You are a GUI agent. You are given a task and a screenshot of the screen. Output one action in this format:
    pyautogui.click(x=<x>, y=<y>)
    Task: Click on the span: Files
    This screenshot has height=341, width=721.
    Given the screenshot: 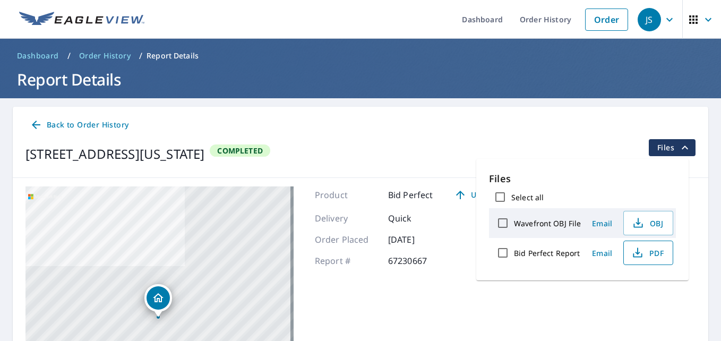 What is the action you would take?
    pyautogui.click(x=674, y=148)
    